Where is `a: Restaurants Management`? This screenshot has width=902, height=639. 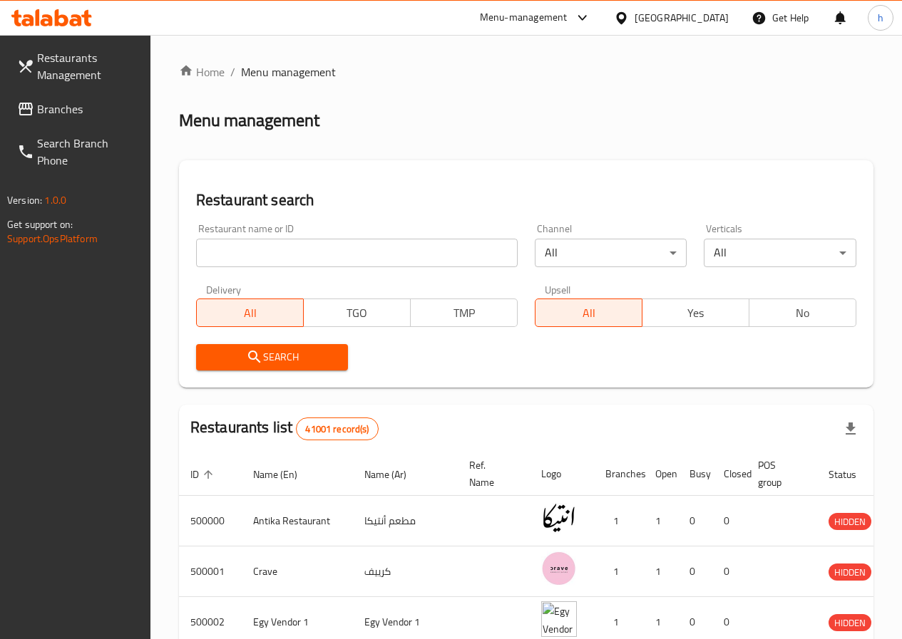
a: Restaurants Management is located at coordinates (78, 66).